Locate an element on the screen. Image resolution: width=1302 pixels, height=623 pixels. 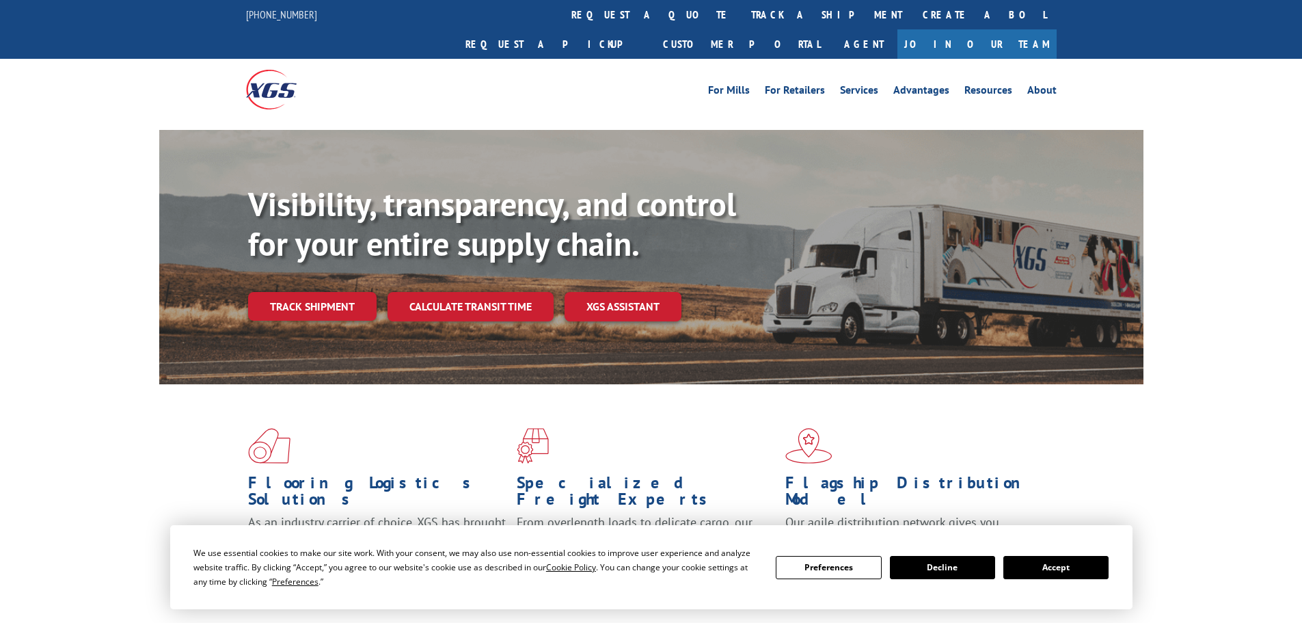
a: XGS ASSISTANT is located at coordinates (623, 306).